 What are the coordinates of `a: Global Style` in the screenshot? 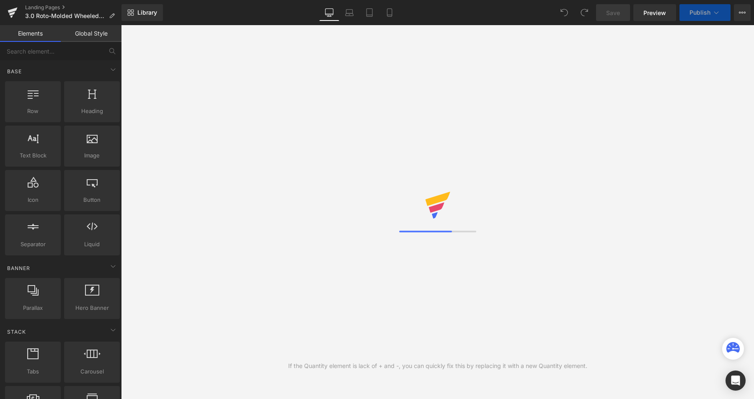 It's located at (91, 34).